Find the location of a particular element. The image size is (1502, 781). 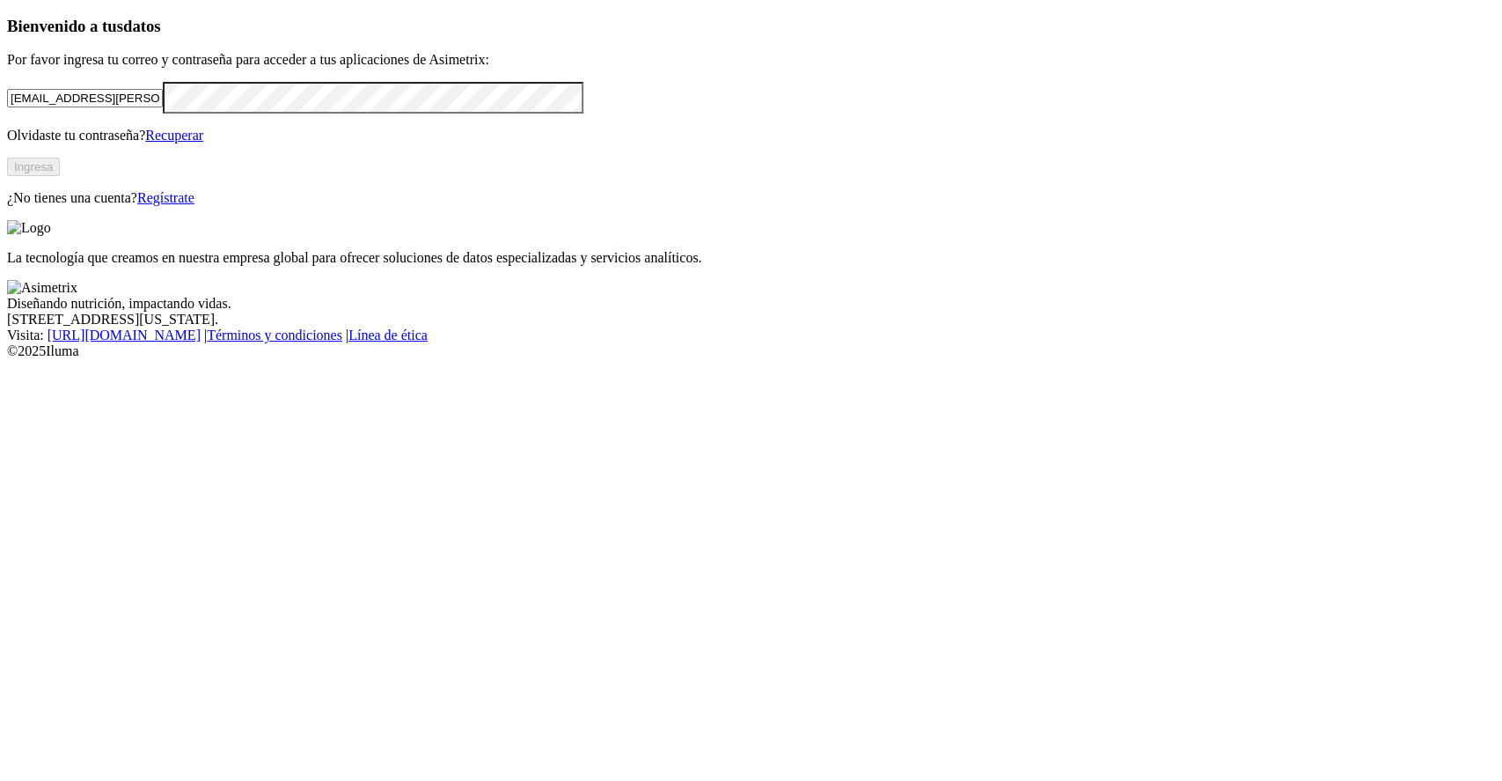

p: Olvidaste tu contraseña? is located at coordinates (751, 136).